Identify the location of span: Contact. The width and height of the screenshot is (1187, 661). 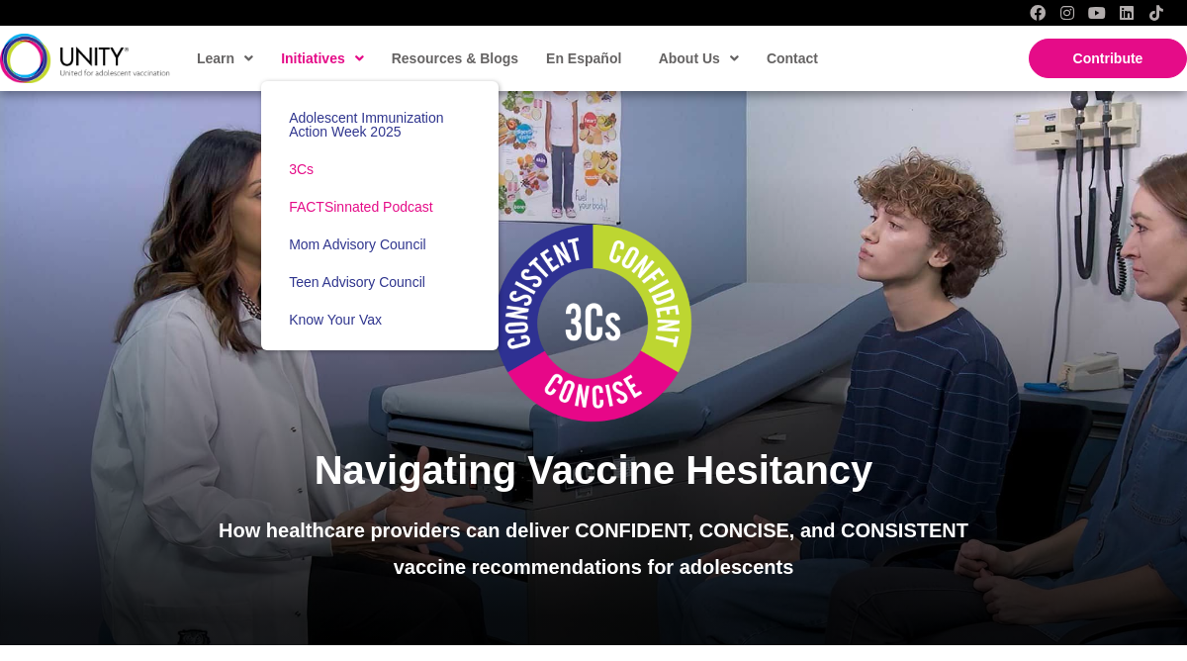
(792, 58).